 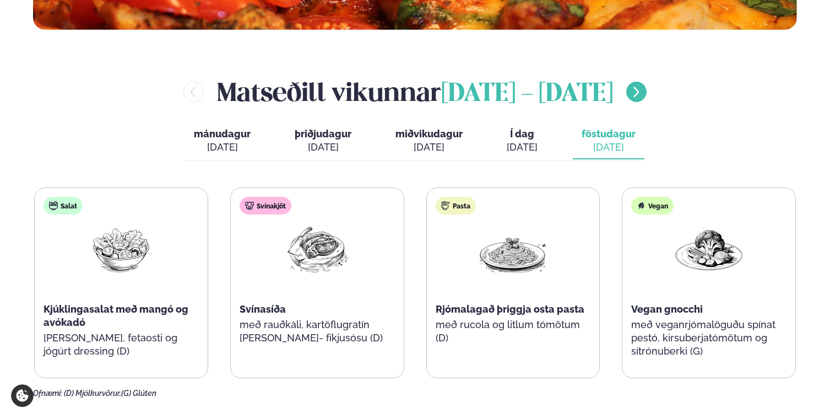 What do you see at coordinates (47, 393) in the screenshot?
I see `span: Ofnæmi:` at bounding box center [47, 393].